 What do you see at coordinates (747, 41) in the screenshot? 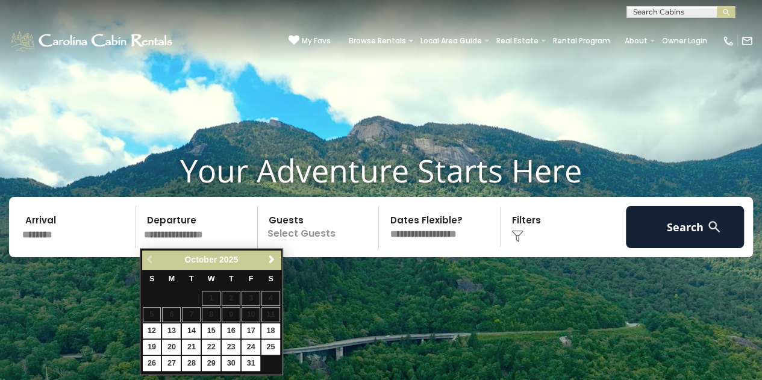
I see `img: mail-regular-white.png` at bounding box center [747, 41].